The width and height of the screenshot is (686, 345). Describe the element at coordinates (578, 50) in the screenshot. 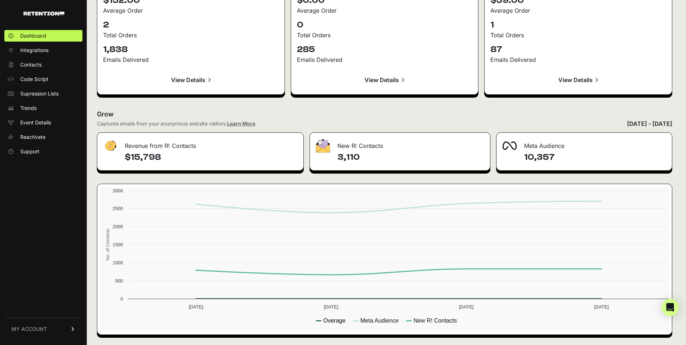

I see `p: 87` at that location.